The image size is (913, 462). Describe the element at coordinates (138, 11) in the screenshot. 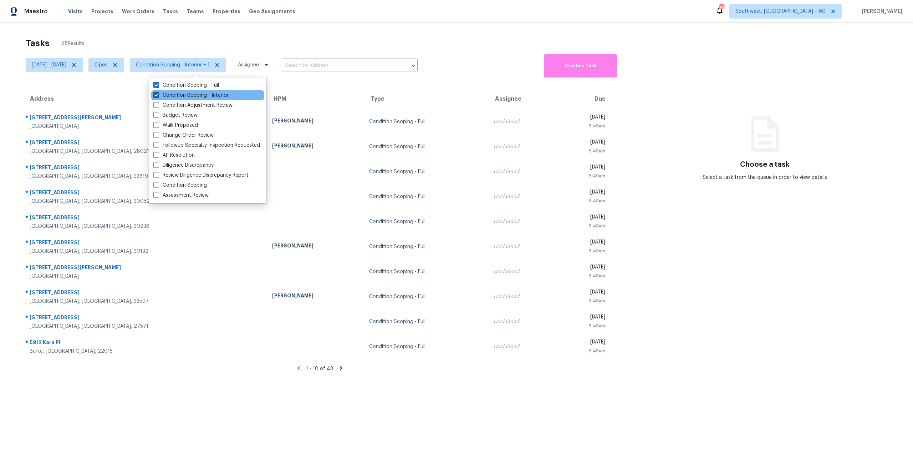

I see `span: Work Orders` at that location.